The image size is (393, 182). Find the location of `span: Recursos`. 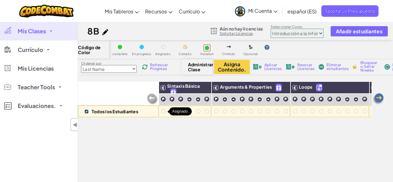

span: Recursos is located at coordinates (156, 11).